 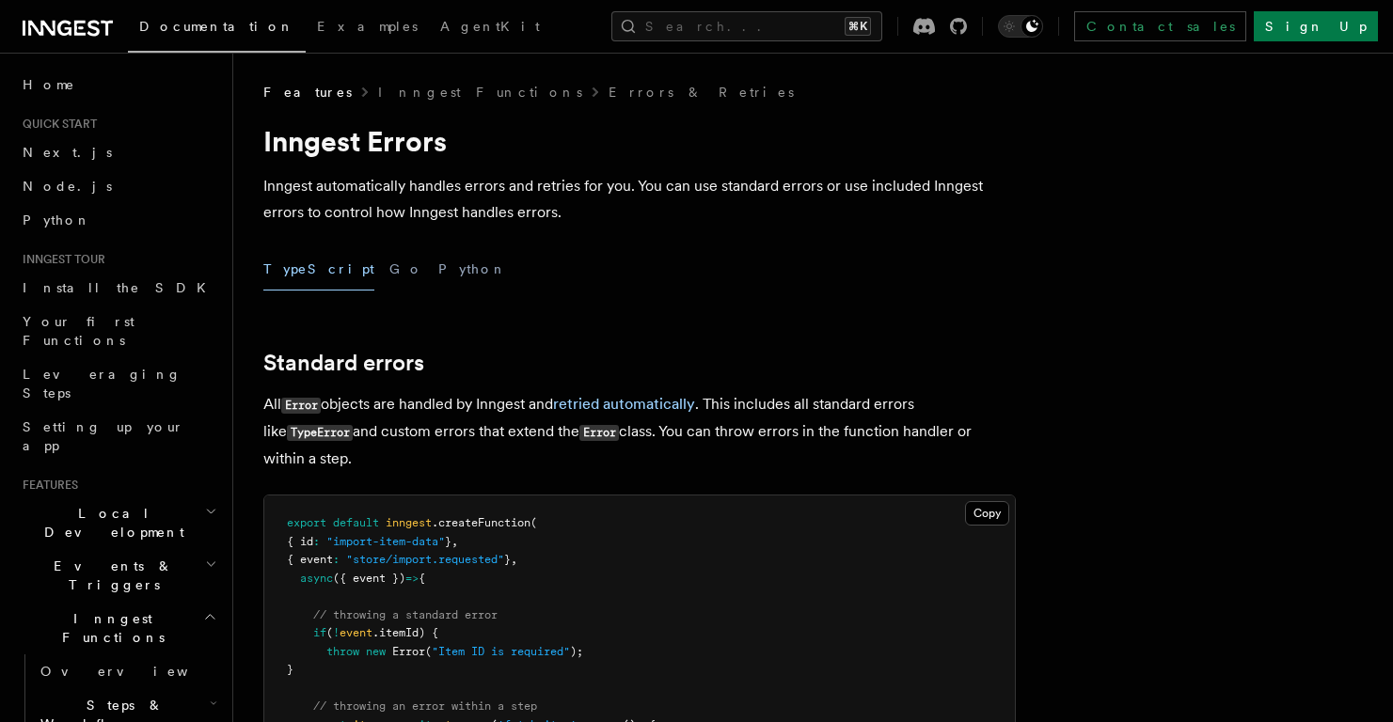 I want to click on a: Examples, so click(x=367, y=28).